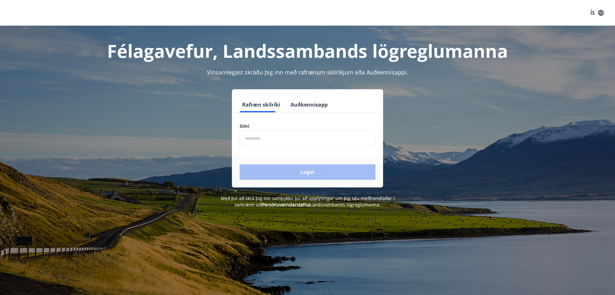 The image size is (615, 295). Describe the element at coordinates (308, 72) in the screenshot. I see `span: Vinsamlegast skráðu þig inn með rafrænum skilríkjum eða Auðkennisappi.` at that location.